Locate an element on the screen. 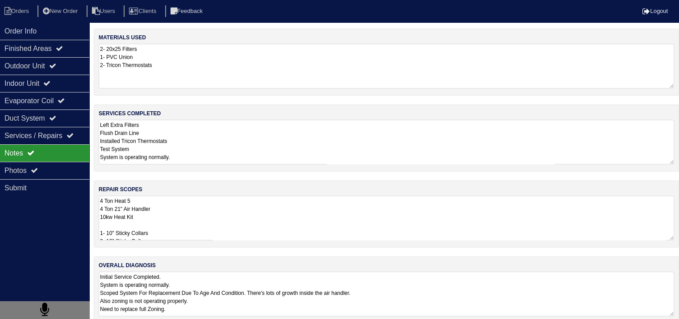 This screenshot has height=319, width=679. a: Clients is located at coordinates (143, 11).